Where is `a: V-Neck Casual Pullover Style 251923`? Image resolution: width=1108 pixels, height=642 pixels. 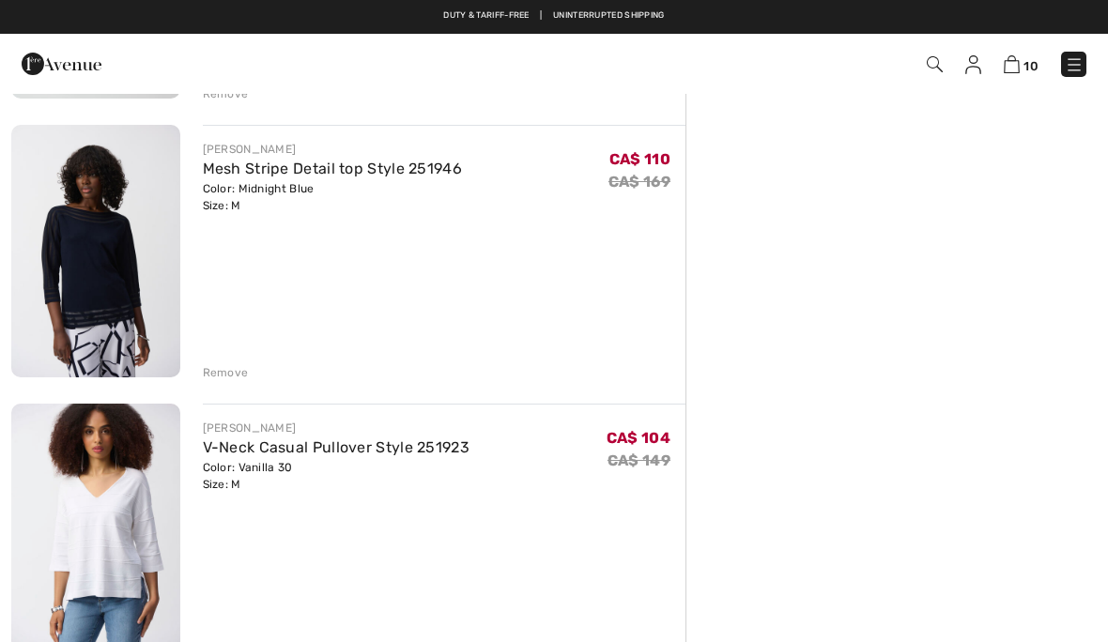 a: V-Neck Casual Pullover Style 251923 is located at coordinates (336, 447).